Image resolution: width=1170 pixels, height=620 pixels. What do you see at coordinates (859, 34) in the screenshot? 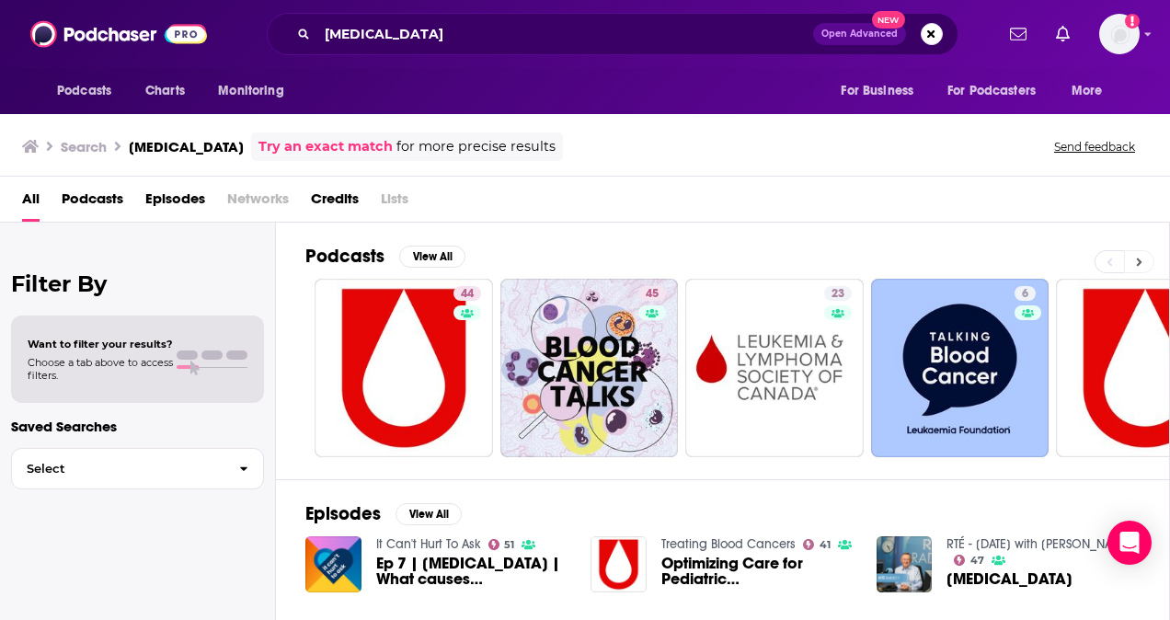
I see `span: Open Advanced` at bounding box center [859, 34].